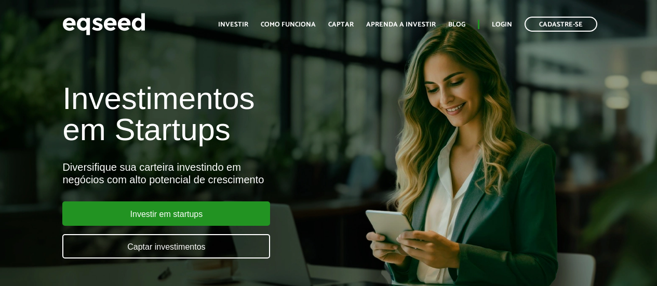 This screenshot has width=657, height=286. What do you see at coordinates (502, 24) in the screenshot?
I see `a: Login` at bounding box center [502, 24].